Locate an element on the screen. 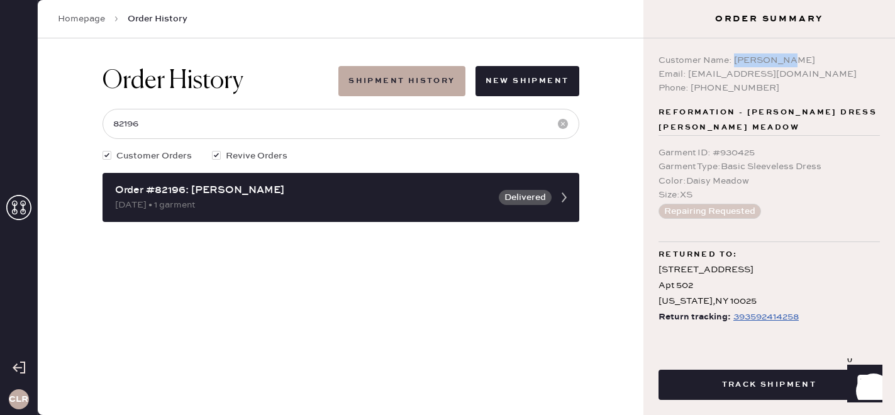  button: Delivered is located at coordinates (525, 198).